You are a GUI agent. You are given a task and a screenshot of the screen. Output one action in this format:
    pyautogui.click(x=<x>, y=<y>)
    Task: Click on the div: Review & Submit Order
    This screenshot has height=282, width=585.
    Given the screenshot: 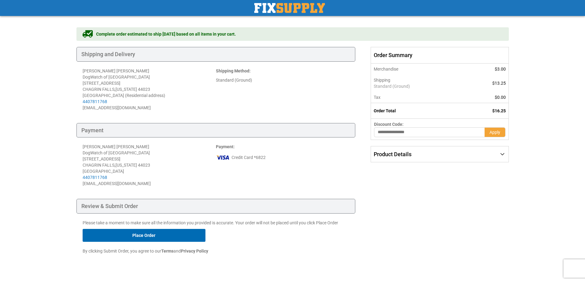 What is the action you would take?
    pyautogui.click(x=216, y=206)
    